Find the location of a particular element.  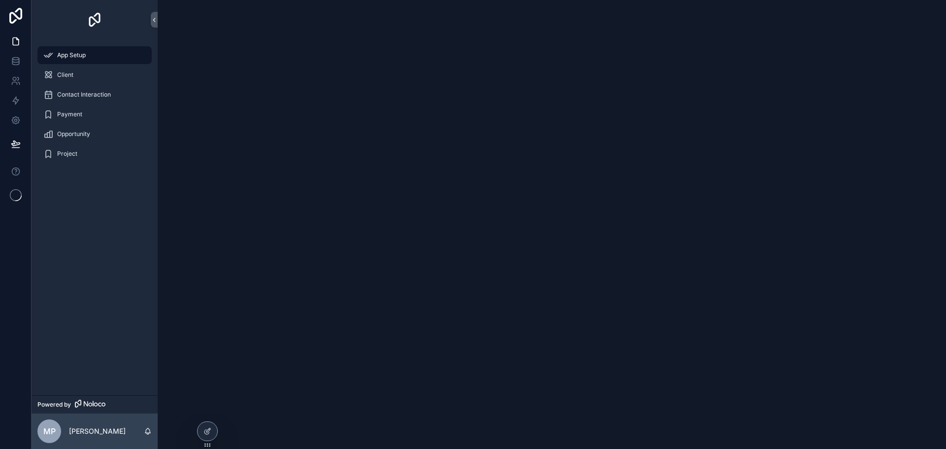

span: Project is located at coordinates (67, 154).